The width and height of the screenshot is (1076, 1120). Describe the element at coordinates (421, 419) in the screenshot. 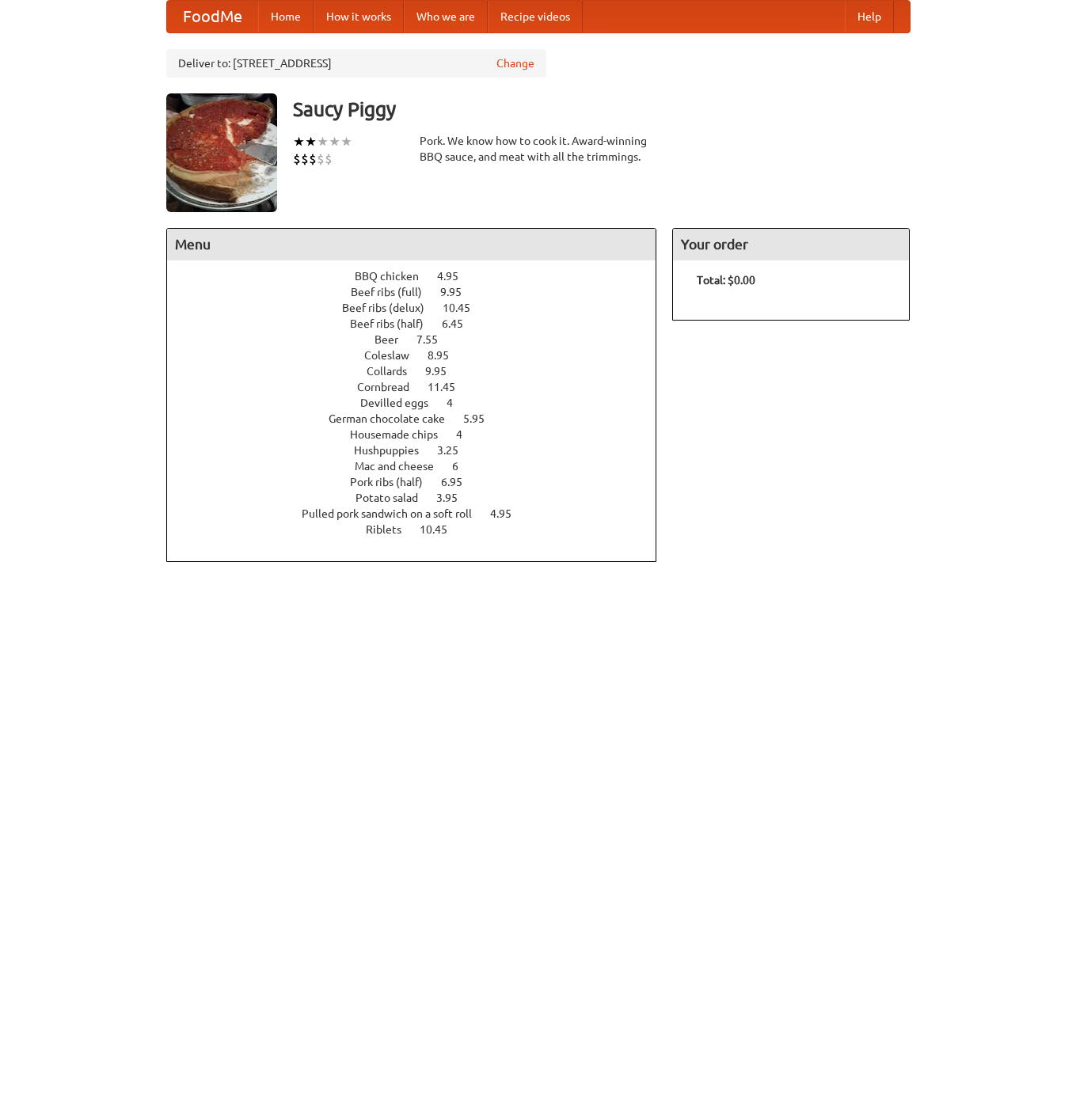

I see `a: German chocolate cake 5.95` at that location.